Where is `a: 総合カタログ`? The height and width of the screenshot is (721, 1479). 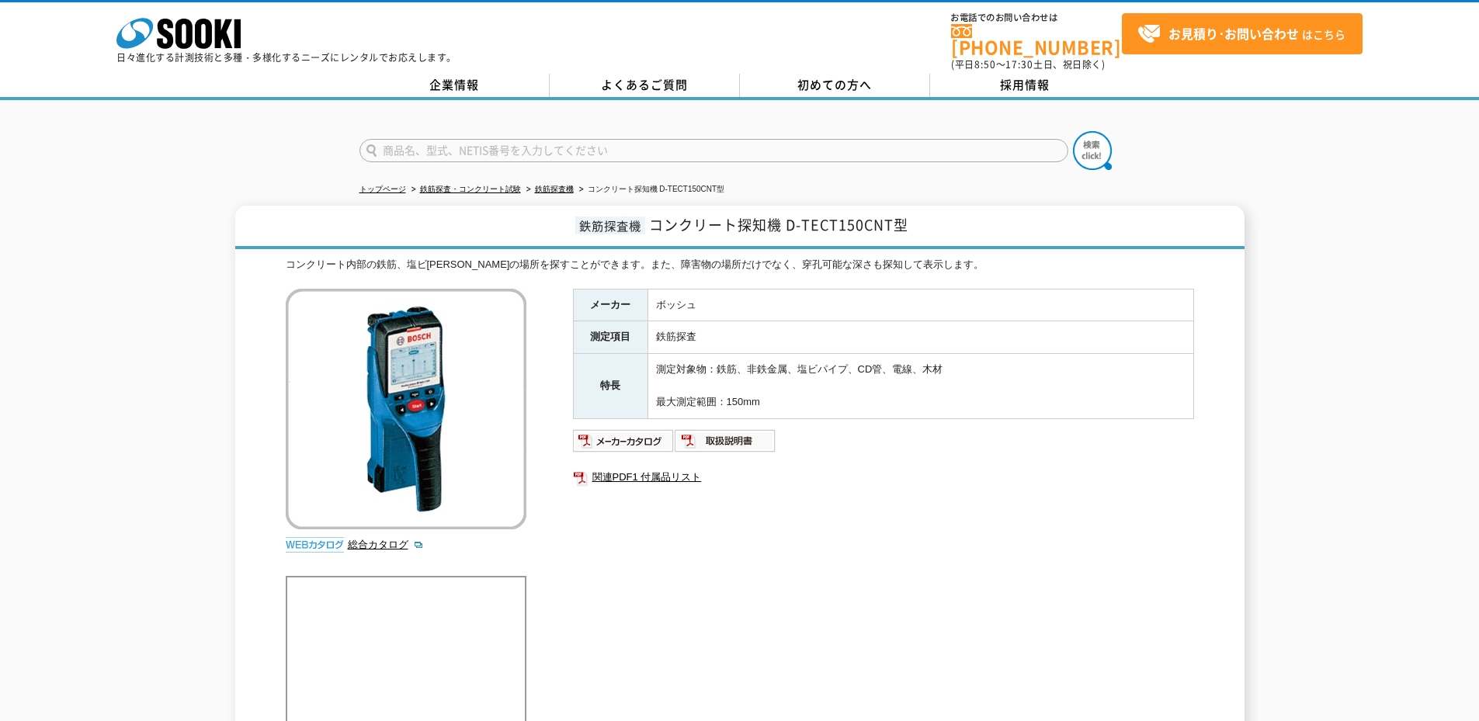 a: 総合カタログ is located at coordinates (386, 544).